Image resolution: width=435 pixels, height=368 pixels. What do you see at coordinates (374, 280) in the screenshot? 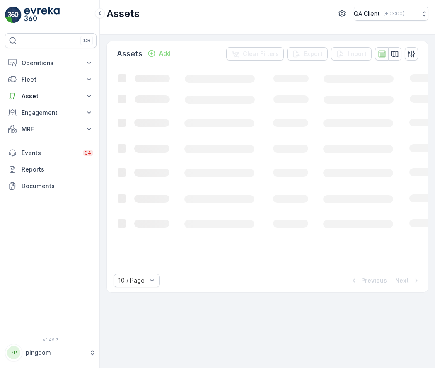
I see `p: Previous` at bounding box center [374, 280].